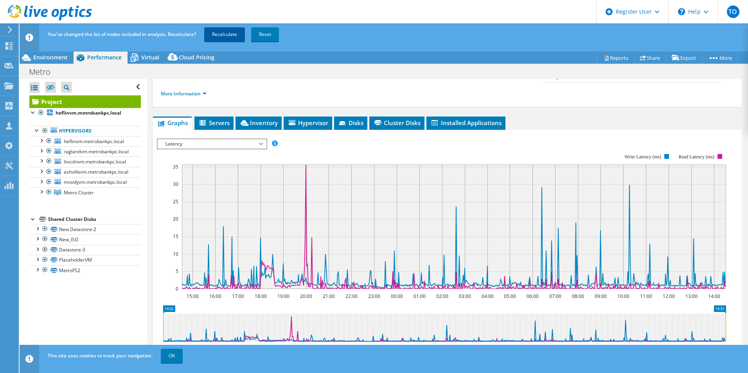  What do you see at coordinates (177, 271) in the screenshot?
I see `text: 5` at bounding box center [177, 271].